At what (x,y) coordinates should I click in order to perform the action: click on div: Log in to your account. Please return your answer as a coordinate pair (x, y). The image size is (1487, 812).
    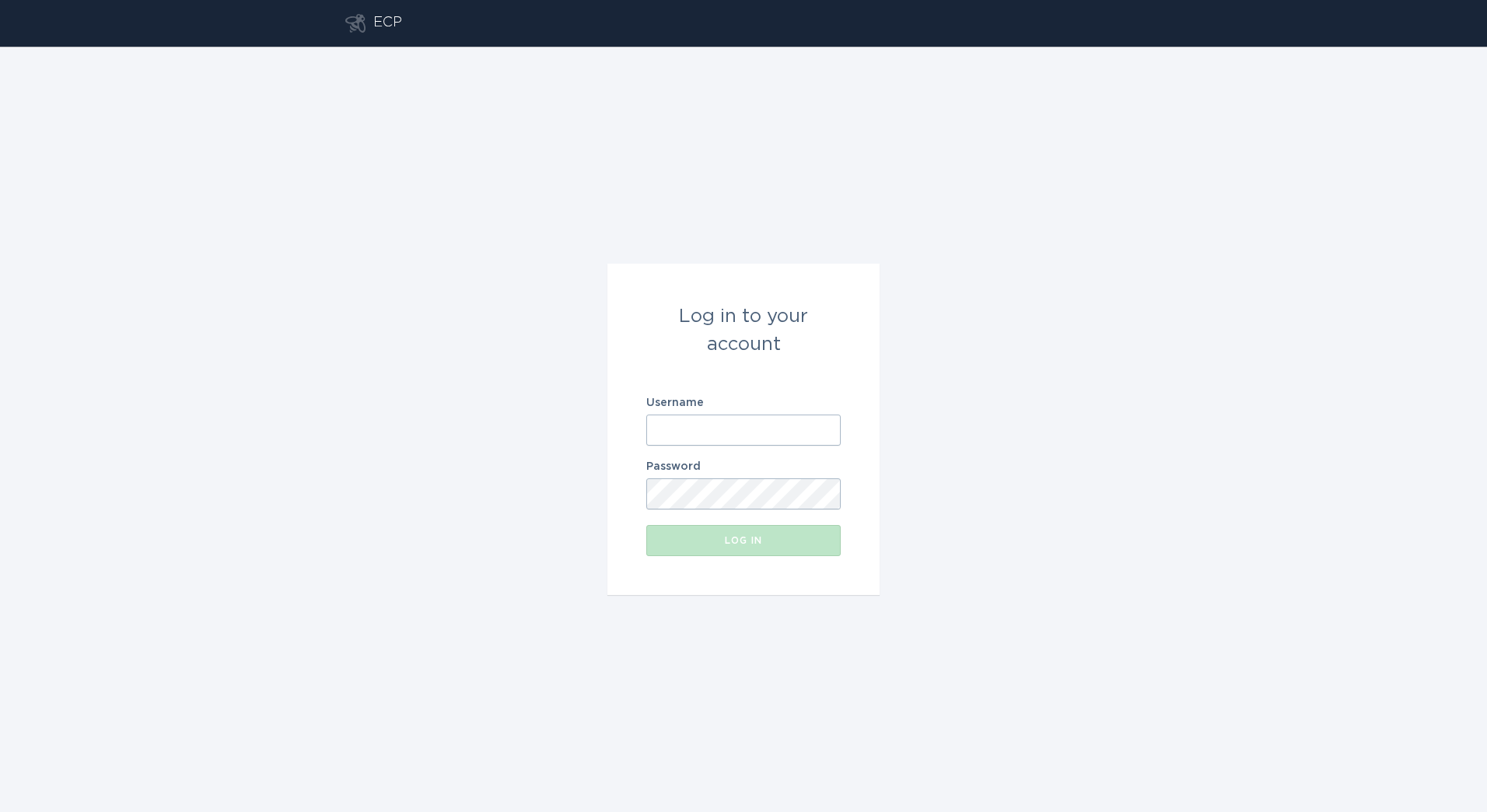
    Looking at the image, I should click on (744, 330).